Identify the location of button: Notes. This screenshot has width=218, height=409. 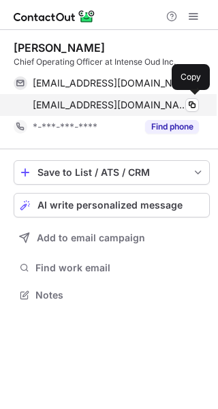
(112, 295).